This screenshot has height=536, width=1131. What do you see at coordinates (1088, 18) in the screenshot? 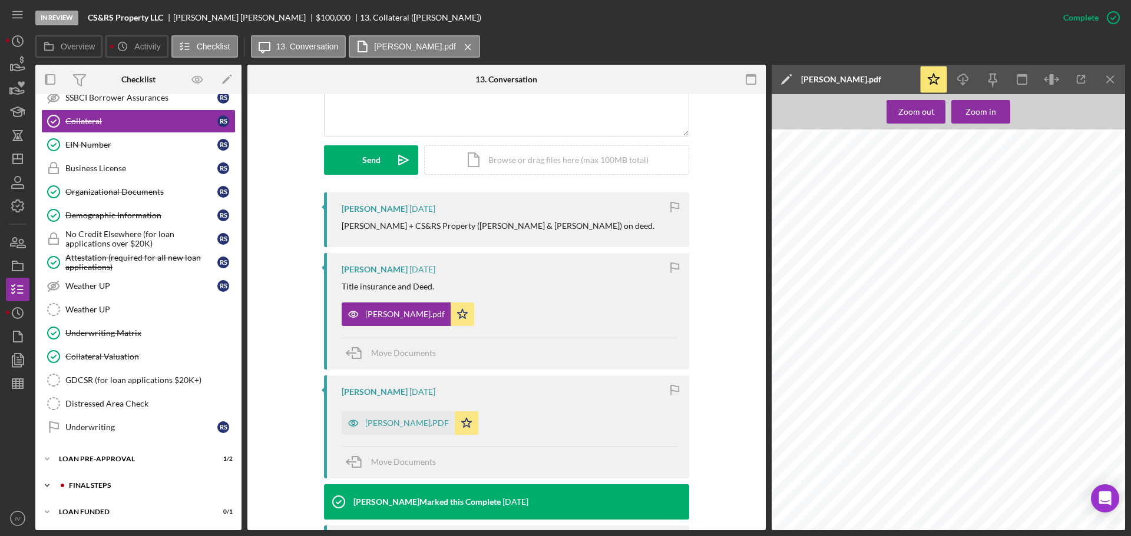
I see `button: Complete` at bounding box center [1088, 18].